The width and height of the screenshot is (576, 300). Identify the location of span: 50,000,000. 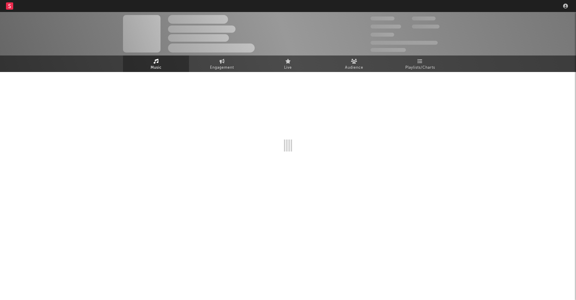
(386, 26).